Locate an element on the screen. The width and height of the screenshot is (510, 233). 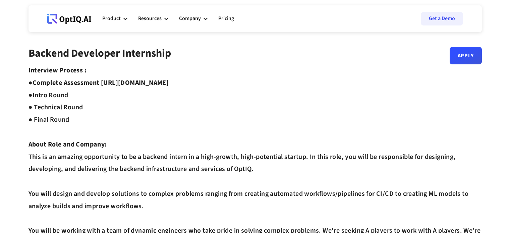
strong: Interview Process : is located at coordinates (58, 70).